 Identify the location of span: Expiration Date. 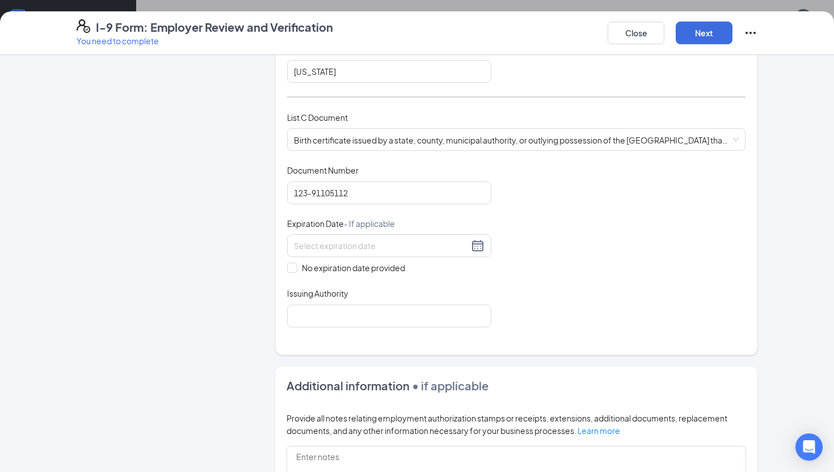
(341, 223).